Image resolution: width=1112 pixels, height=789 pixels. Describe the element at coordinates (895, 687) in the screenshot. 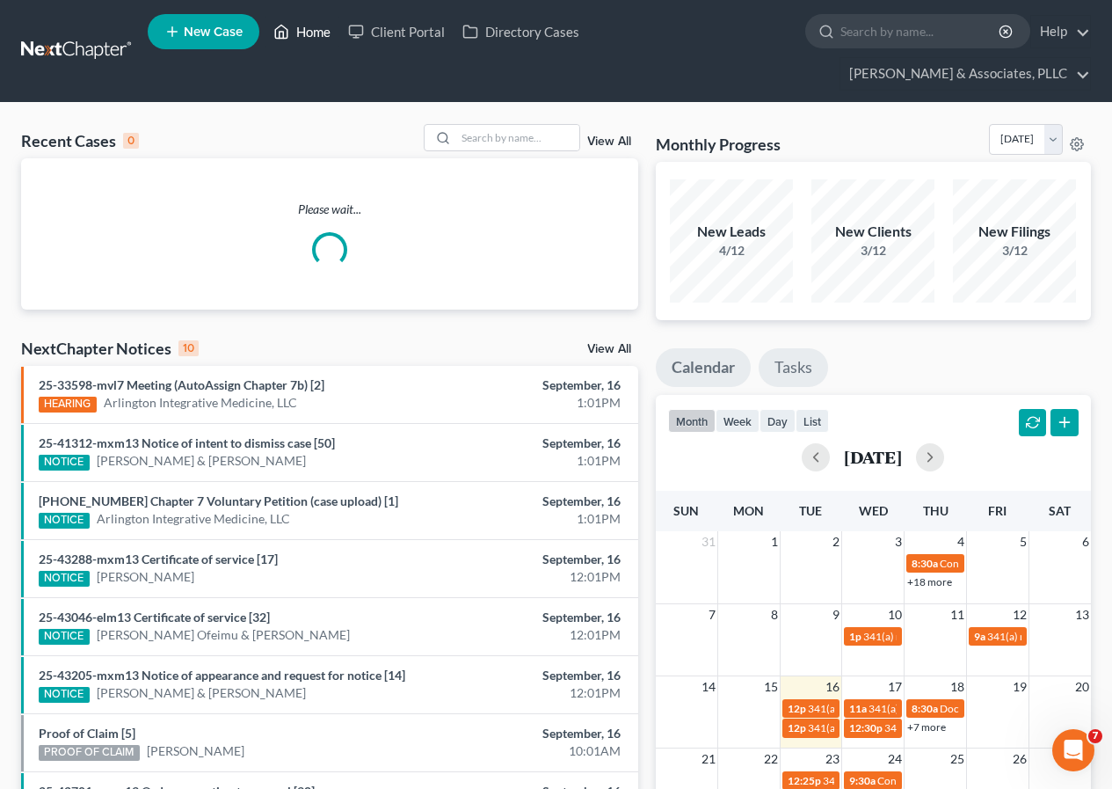

I see `span: 17` at that location.